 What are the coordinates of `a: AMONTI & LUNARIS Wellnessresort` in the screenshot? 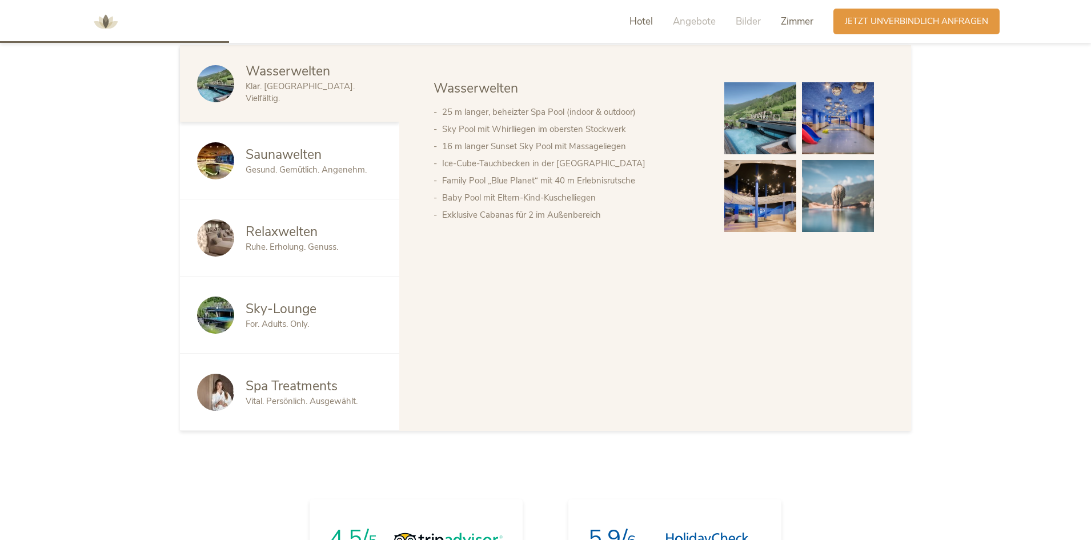 It's located at (106, 21).